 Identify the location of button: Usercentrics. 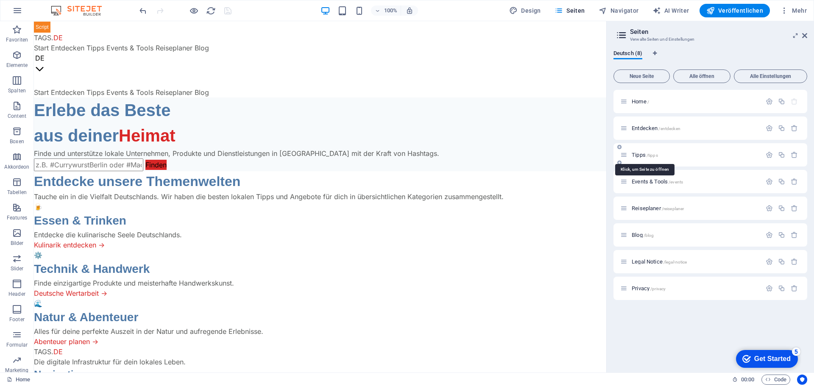
(802, 380).